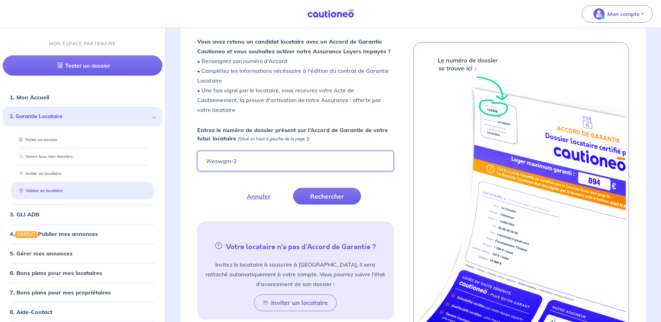  Describe the element at coordinates (41, 253) in the screenshot. I see `a: 5. Gérer mes annonces` at that location.